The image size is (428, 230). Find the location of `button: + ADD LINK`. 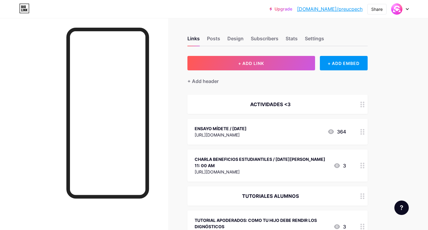

button: + ADD LINK is located at coordinates (251, 63).